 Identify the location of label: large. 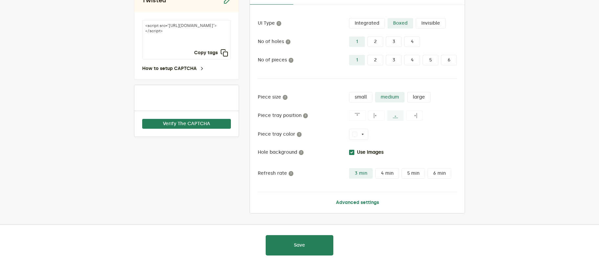
(418, 97).